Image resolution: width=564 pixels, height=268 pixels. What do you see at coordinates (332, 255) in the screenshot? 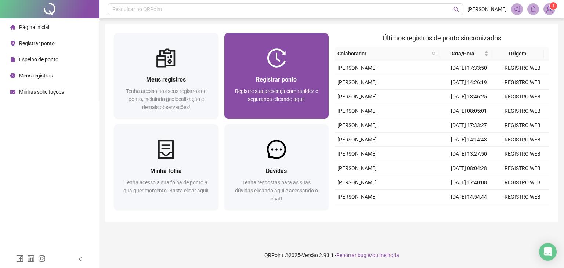
I see `footer: QRPoint © 2025 - 2.93.1 -` at bounding box center [332, 255].